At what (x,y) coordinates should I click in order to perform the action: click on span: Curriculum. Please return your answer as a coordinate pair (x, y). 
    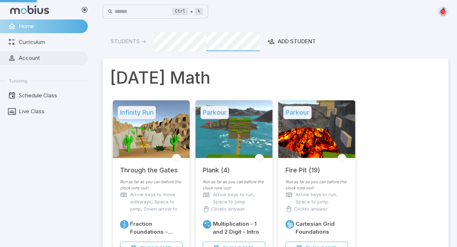
    Looking at the image, I should click on (51, 42).